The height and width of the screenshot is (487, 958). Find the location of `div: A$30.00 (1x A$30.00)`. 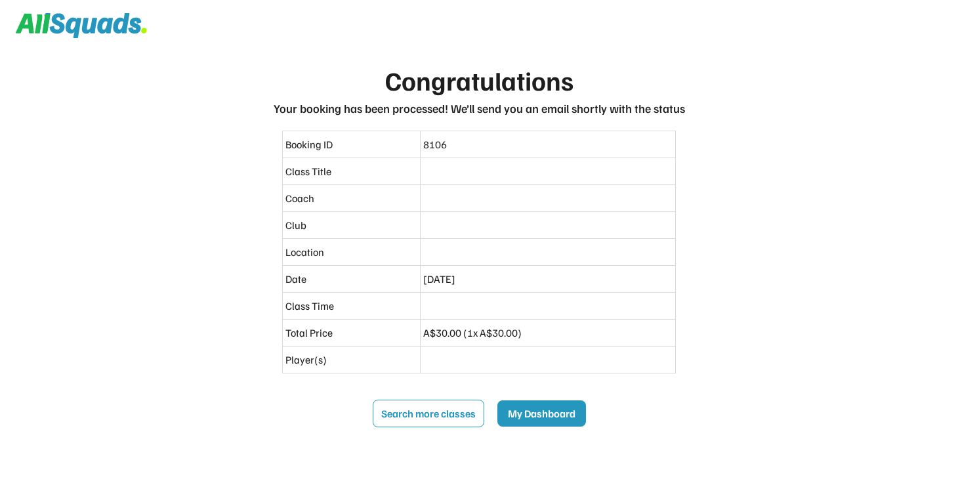

div: A$30.00 (1x A$30.00) is located at coordinates (548, 333).